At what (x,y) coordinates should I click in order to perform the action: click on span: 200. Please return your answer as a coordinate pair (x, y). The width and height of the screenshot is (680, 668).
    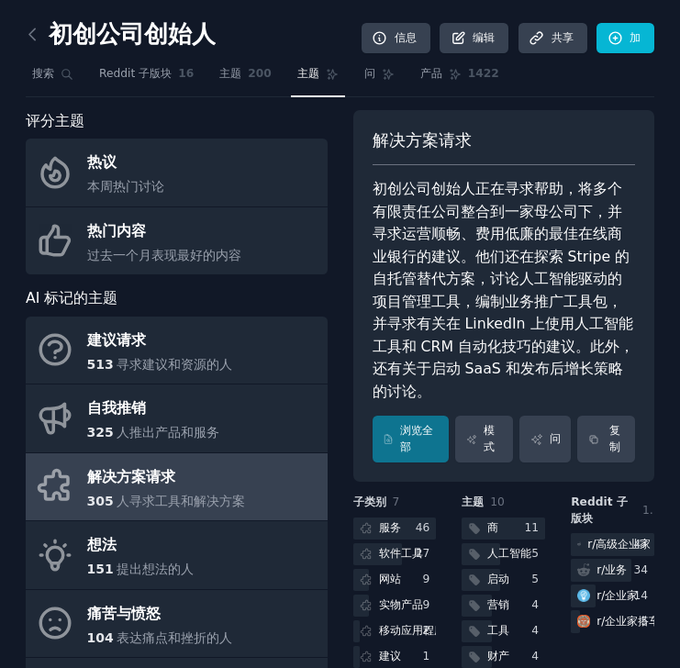
    Looking at the image, I should click on (260, 74).